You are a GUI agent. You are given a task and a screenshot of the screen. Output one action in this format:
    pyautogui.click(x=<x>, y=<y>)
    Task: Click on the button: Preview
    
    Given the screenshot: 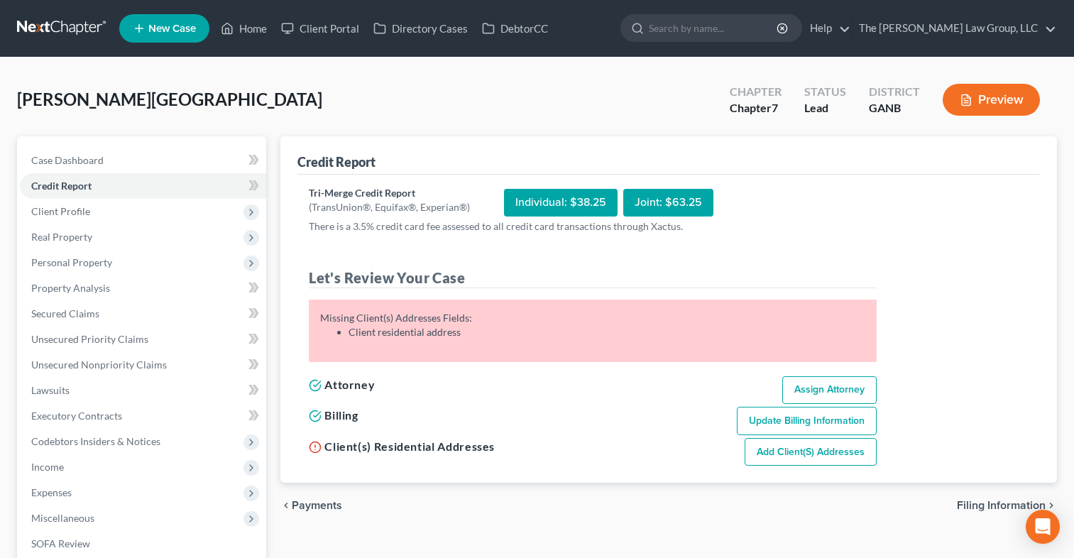 What is the action you would take?
    pyautogui.click(x=991, y=99)
    